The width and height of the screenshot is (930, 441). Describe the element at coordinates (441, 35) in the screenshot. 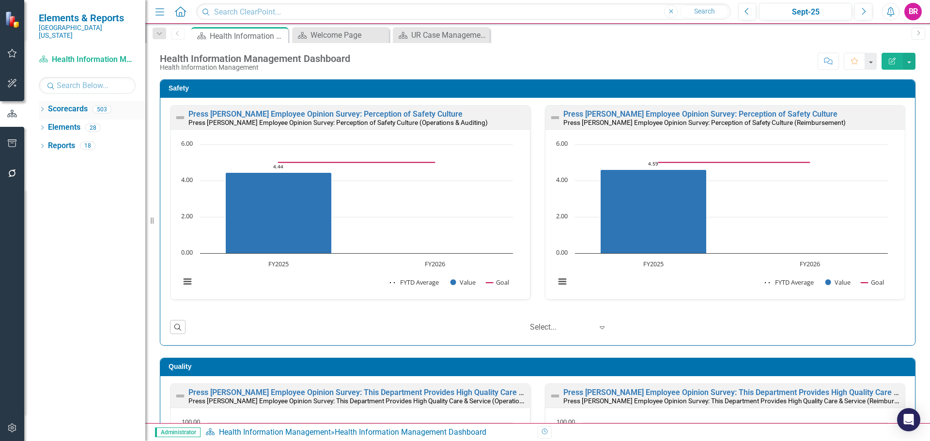

I see `a: UR Case Management Dashboard` at that location.